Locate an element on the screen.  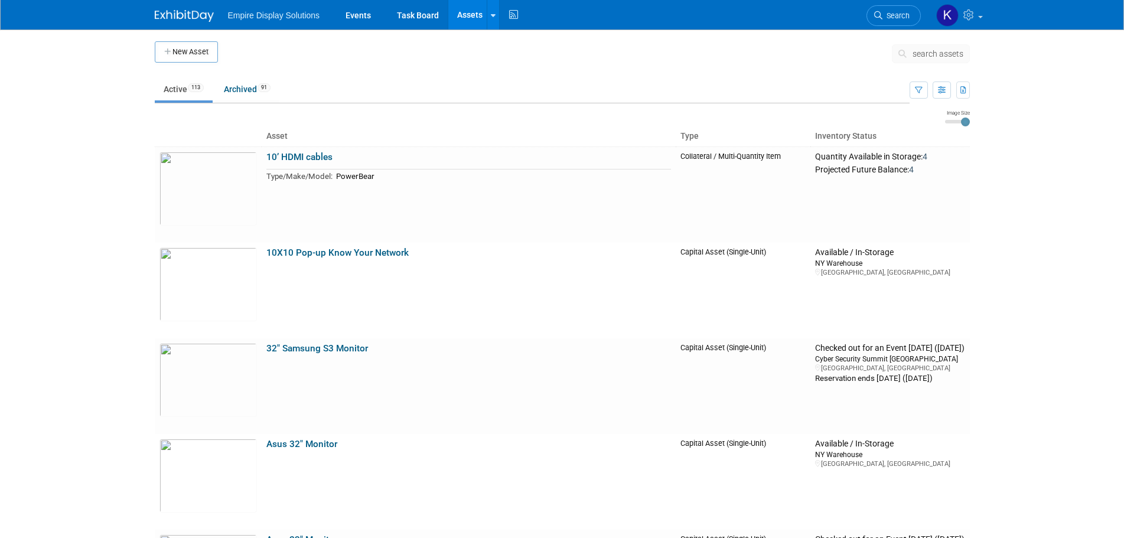
td: Type/Make/Model: is located at coordinates (299, 176).